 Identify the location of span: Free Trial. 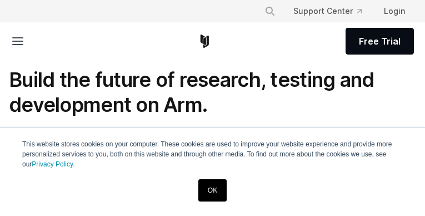
(380, 41).